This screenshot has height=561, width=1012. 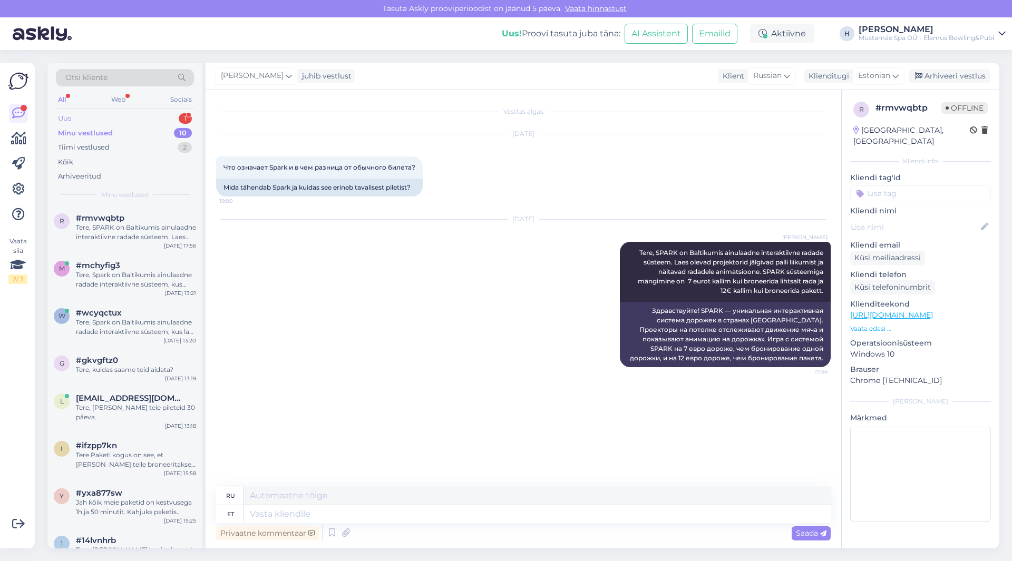 What do you see at coordinates (920, 211) in the screenshot?
I see `p: Kliendi nimi` at bounding box center [920, 211].